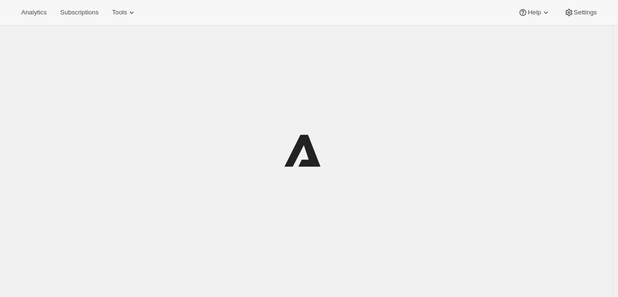 This screenshot has height=297, width=618. I want to click on span: Analytics, so click(34, 12).